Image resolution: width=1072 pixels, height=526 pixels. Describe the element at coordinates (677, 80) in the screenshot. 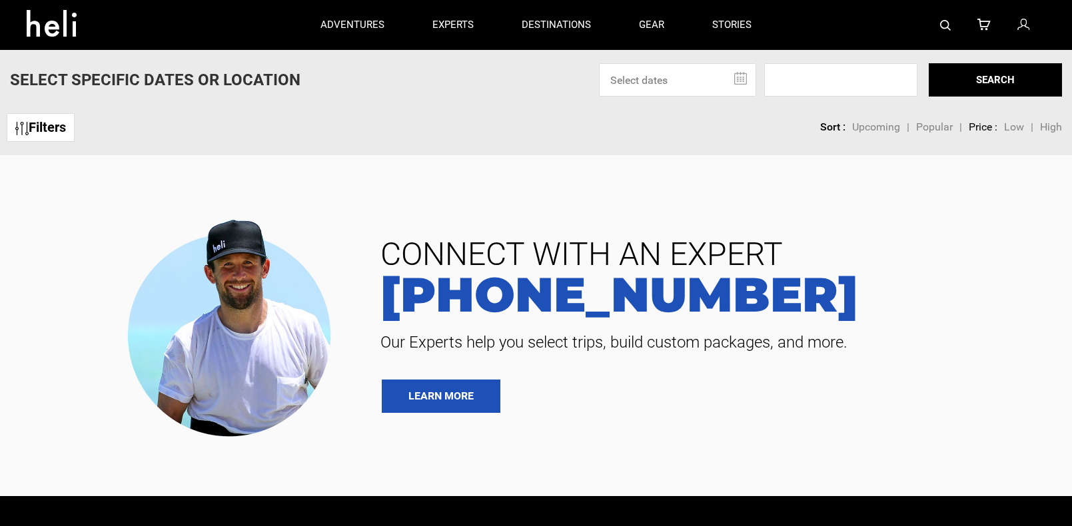

I see `input: Select dates` at that location.